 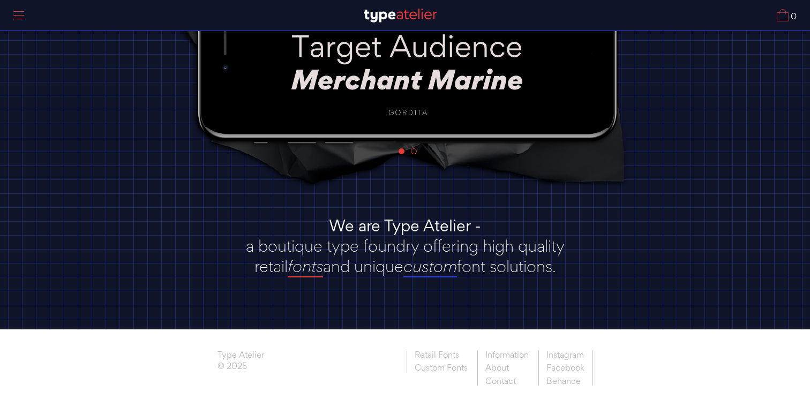 What do you see at coordinates (565, 368) in the screenshot?
I see `a: Facebook` at bounding box center [565, 368].